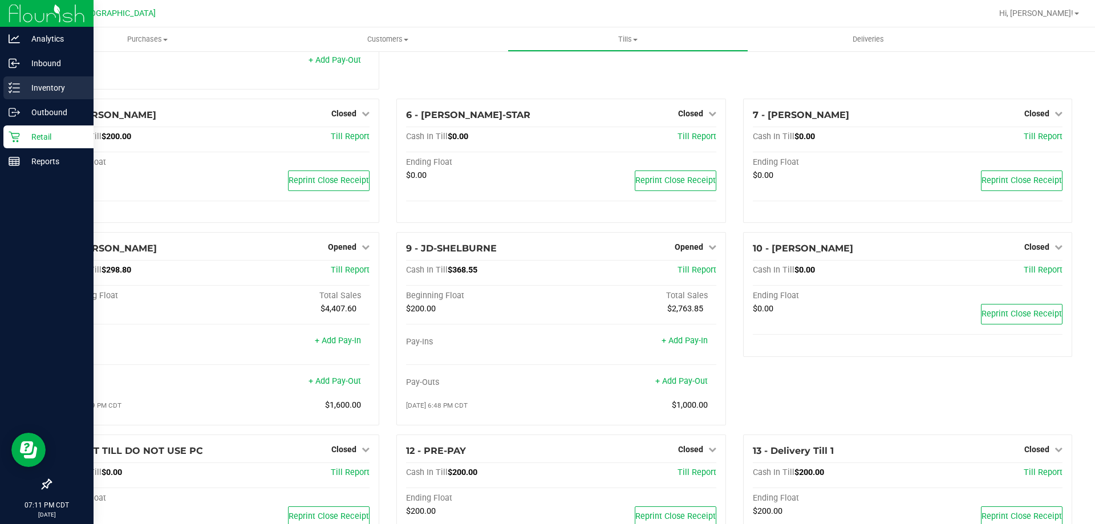 This screenshot has width=1095, height=524. Describe the element at coordinates (868, 39) in the screenshot. I see `a: Deliveries` at that location.